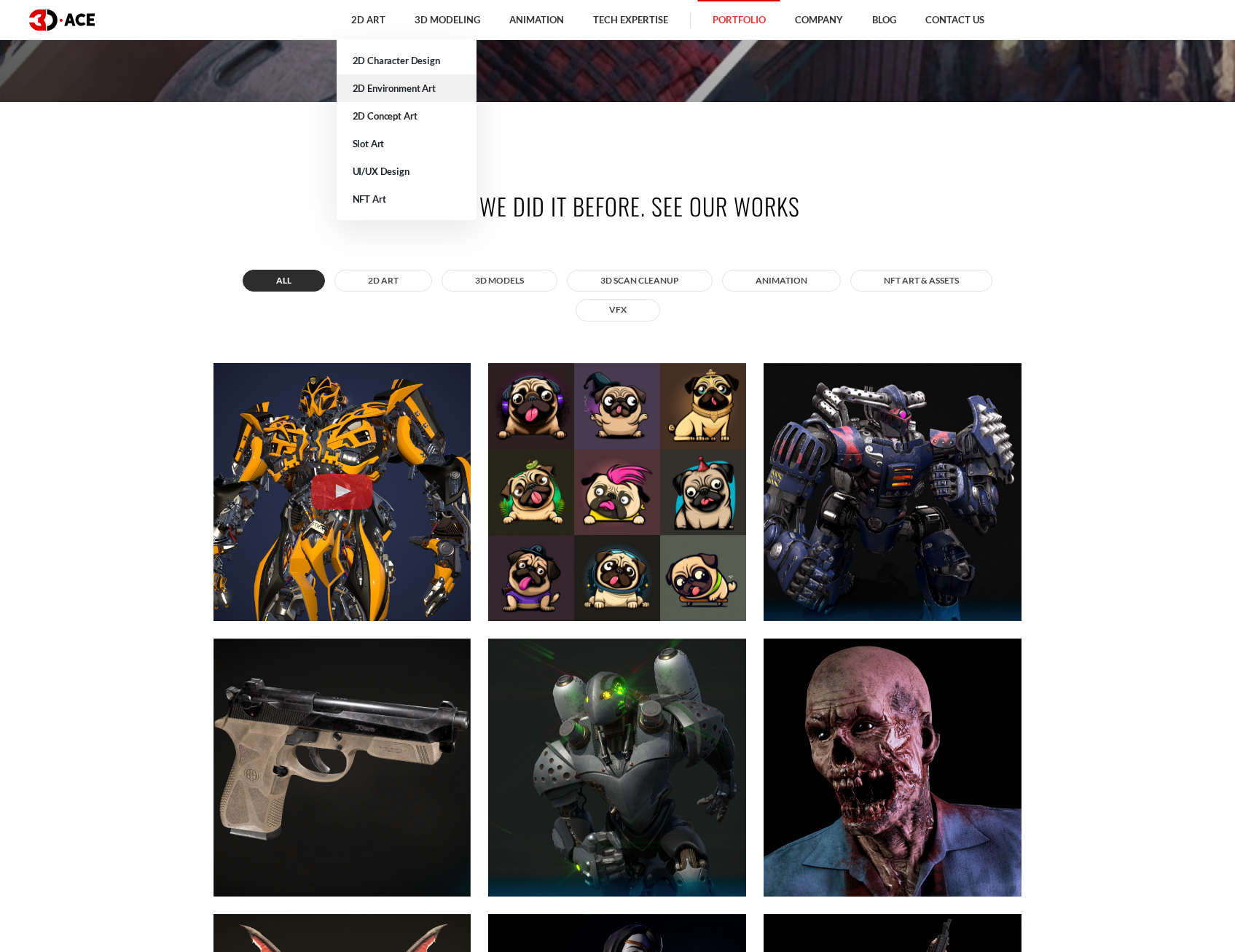 The image size is (1235, 952). What do you see at coordinates (407, 171) in the screenshot?
I see `a: UI/UX Design` at bounding box center [407, 171].